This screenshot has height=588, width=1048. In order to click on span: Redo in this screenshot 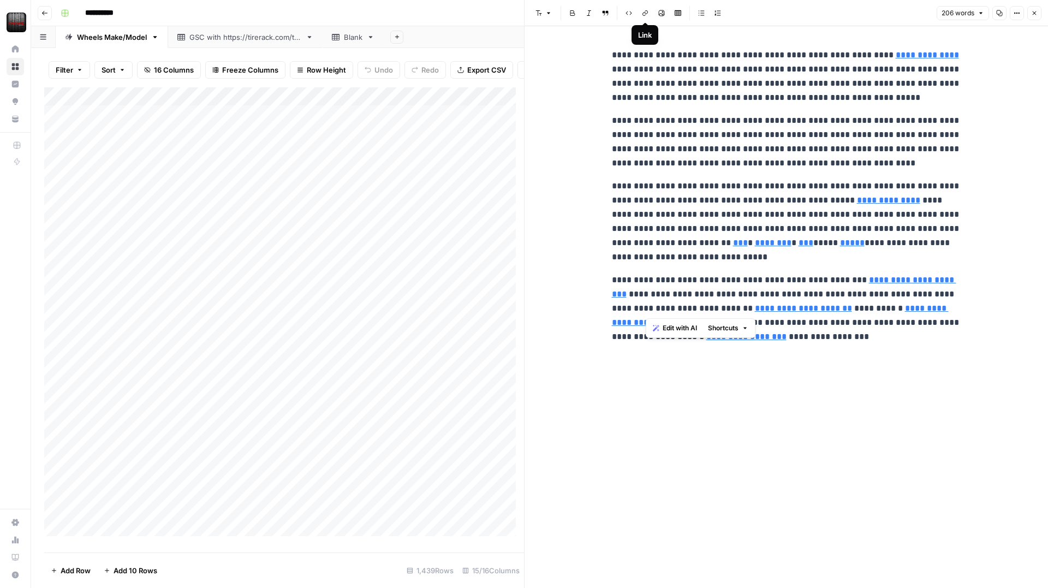, I will do `click(430, 70)`.